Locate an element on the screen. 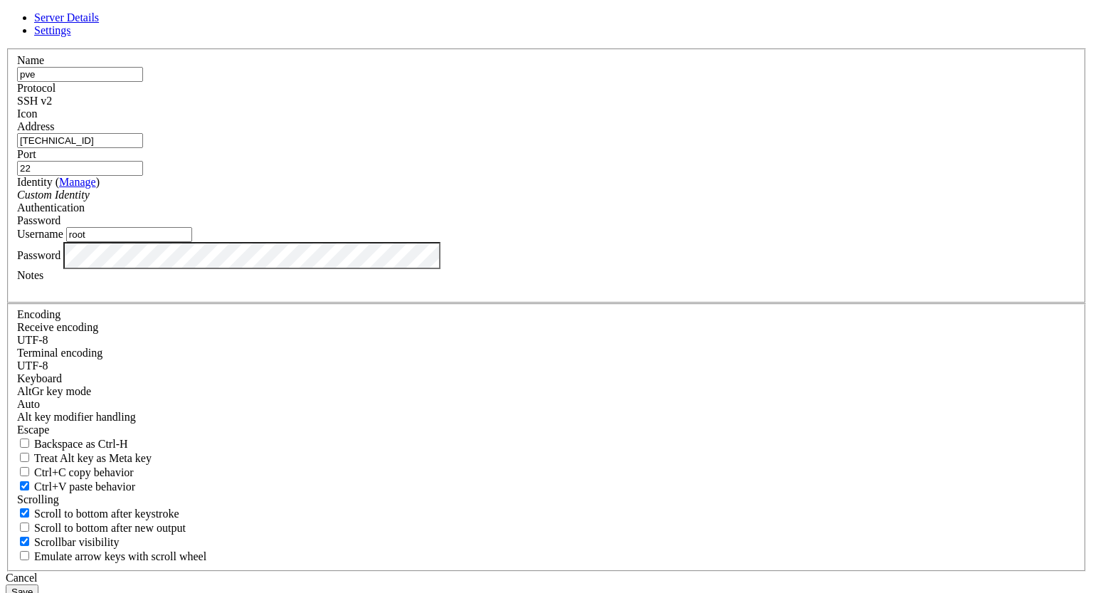  label: Password is located at coordinates (38, 254).